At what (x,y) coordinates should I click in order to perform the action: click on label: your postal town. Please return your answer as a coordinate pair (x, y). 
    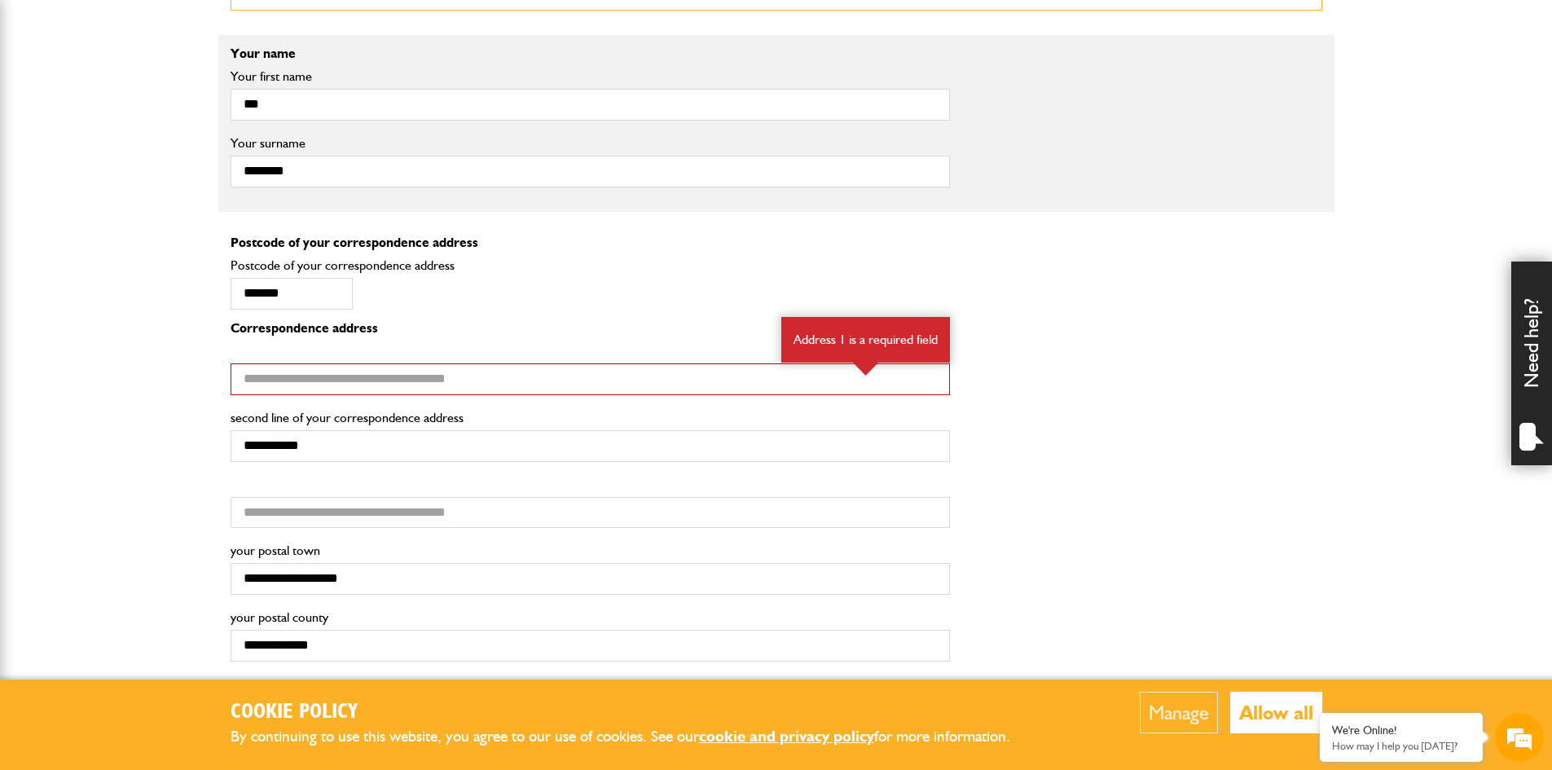
    Looking at the image, I should click on (590, 551).